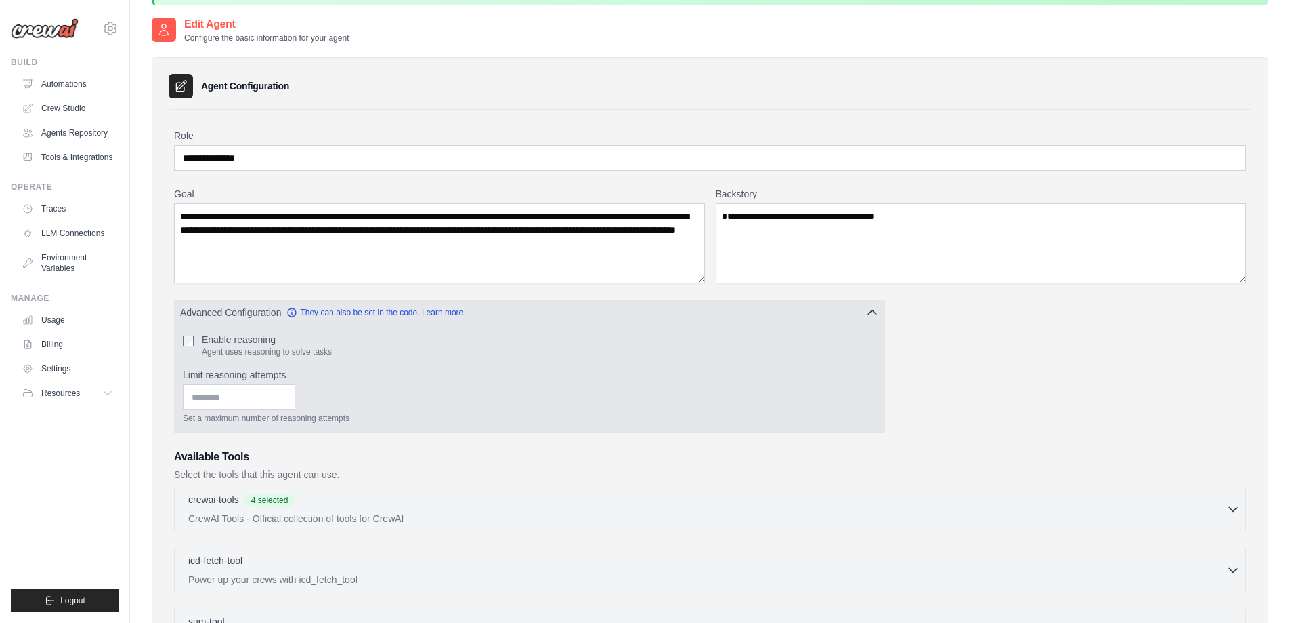 The width and height of the screenshot is (1290, 623). What do you see at coordinates (67, 369) in the screenshot?
I see `a: Settings` at bounding box center [67, 369].